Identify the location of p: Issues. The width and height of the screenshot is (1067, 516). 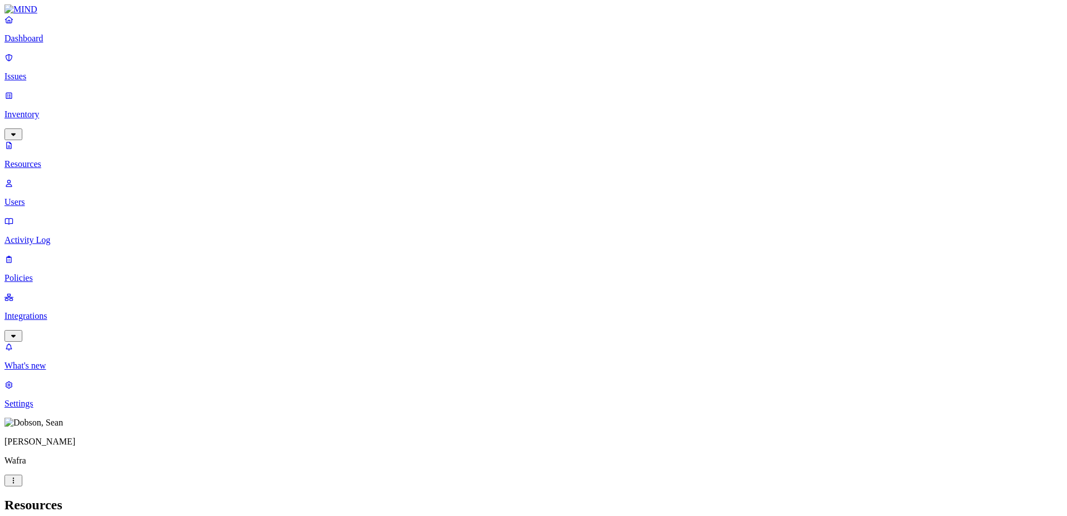
(533, 76).